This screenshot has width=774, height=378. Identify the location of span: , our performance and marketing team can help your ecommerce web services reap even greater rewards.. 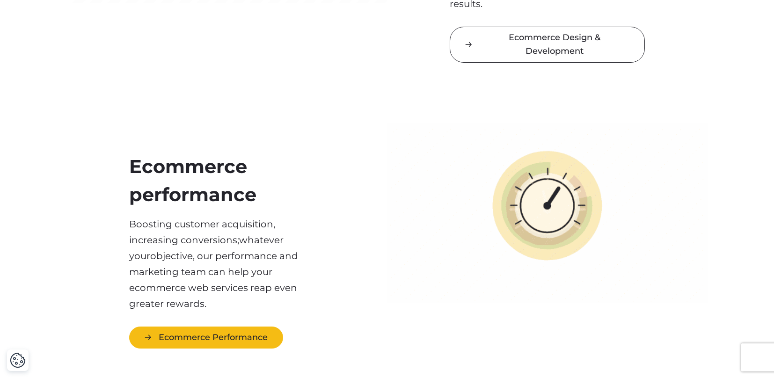
(213, 280).